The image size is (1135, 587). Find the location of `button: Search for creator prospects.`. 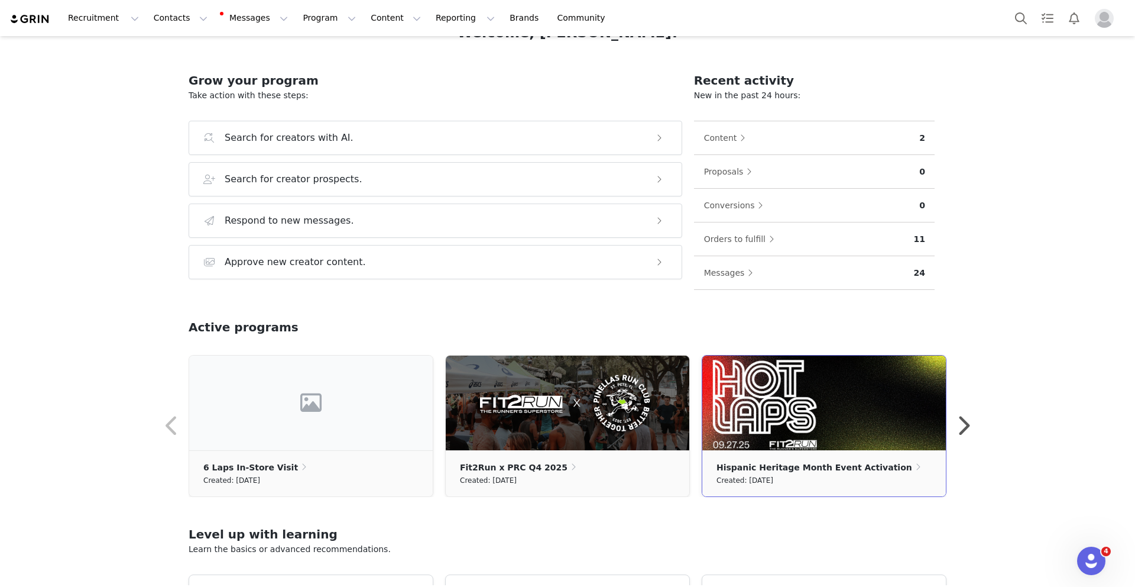

button: Search for creator prospects. is located at coordinates (435, 179).